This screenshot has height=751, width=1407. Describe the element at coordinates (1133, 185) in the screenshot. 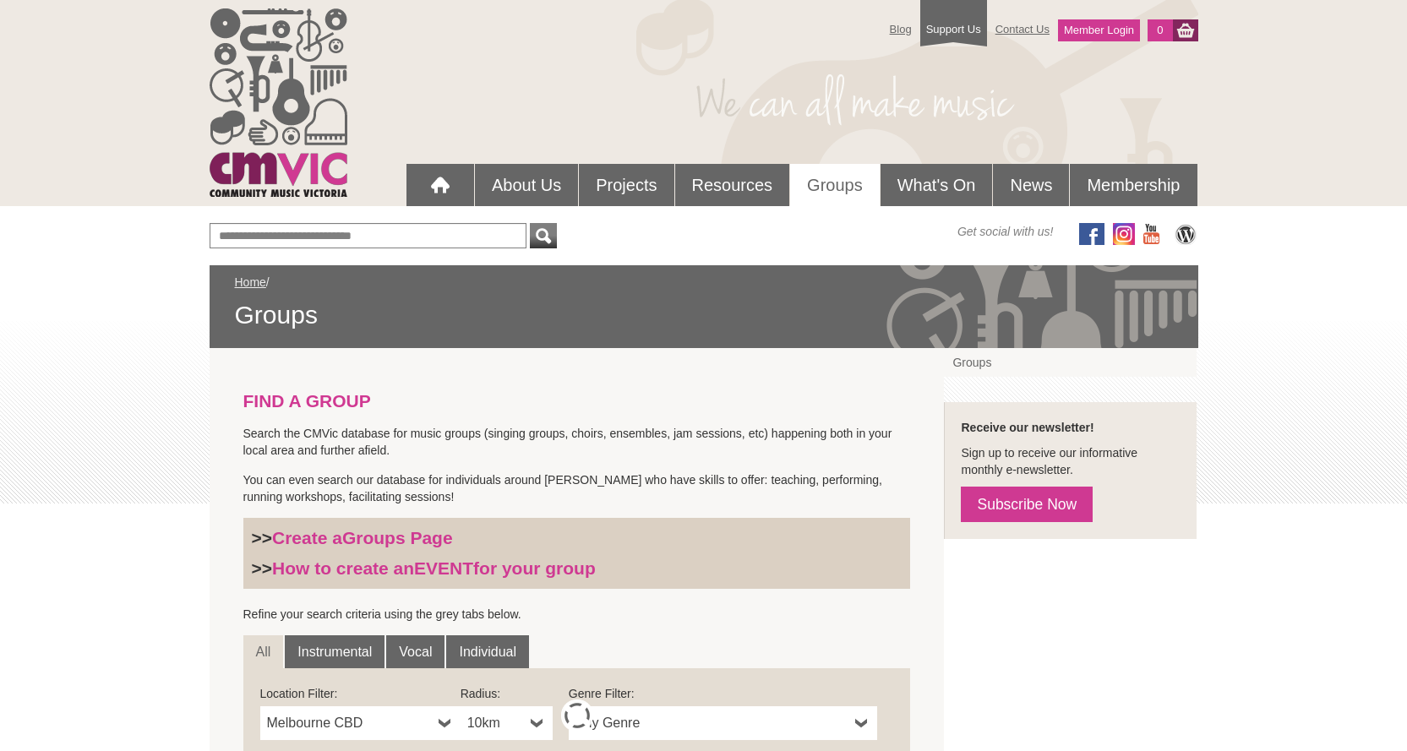

I see `a: Membership` at that location.